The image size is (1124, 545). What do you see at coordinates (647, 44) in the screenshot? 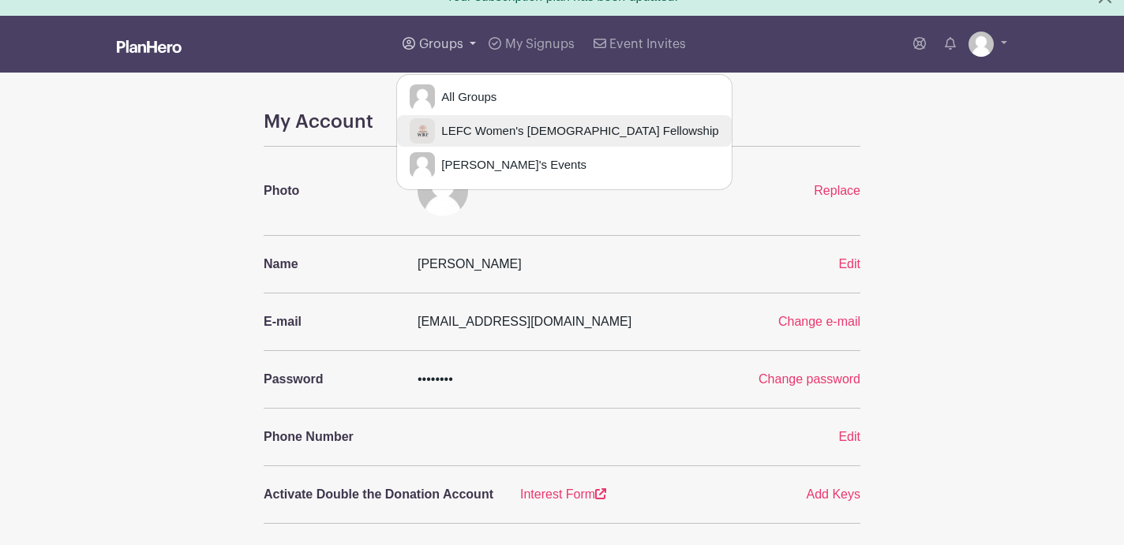
I see `span: Event Invites` at bounding box center [647, 44].